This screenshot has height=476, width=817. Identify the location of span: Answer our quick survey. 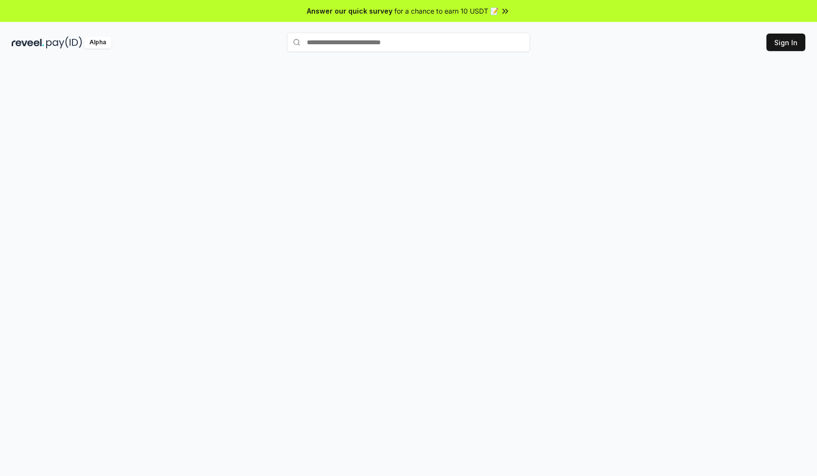
(350, 11).